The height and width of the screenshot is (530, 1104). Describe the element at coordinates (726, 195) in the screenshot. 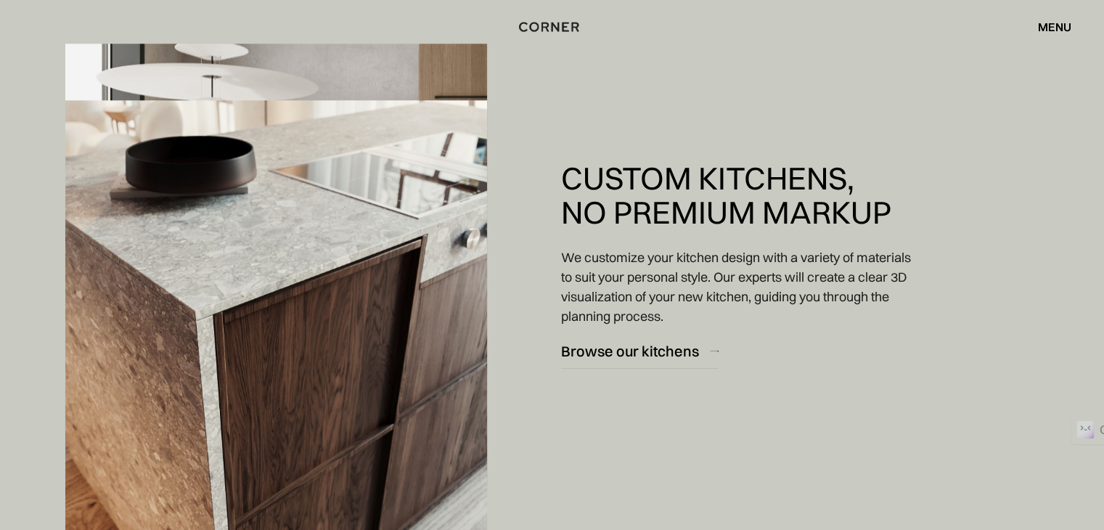

I see `h2: Custom Kitchens, No Premium Markup` at that location.